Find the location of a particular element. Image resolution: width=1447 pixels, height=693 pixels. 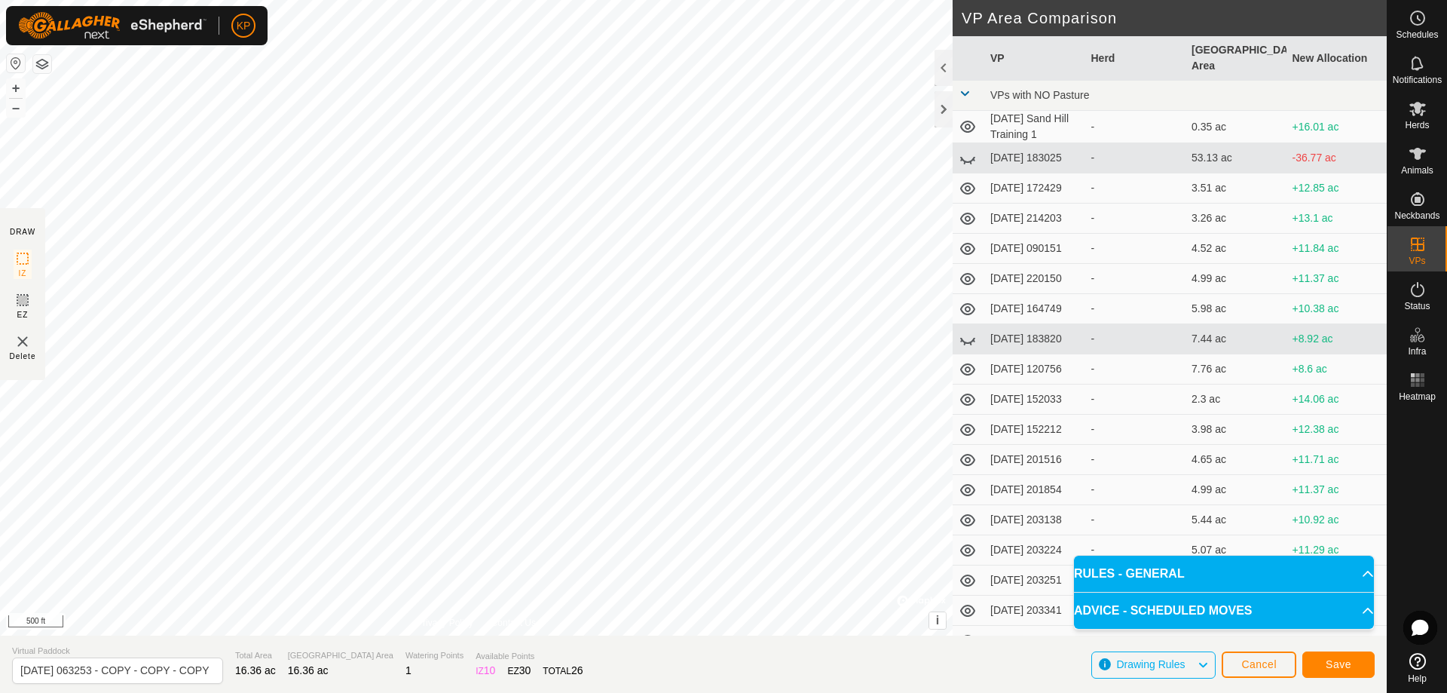

td: 4.65 ac is located at coordinates (1236, 460).